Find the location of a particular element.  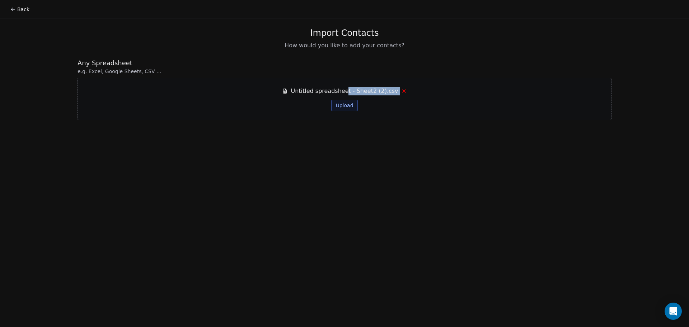

span: Untitled spreadsheet - Sheet2 (2).csv is located at coordinates (344, 91).